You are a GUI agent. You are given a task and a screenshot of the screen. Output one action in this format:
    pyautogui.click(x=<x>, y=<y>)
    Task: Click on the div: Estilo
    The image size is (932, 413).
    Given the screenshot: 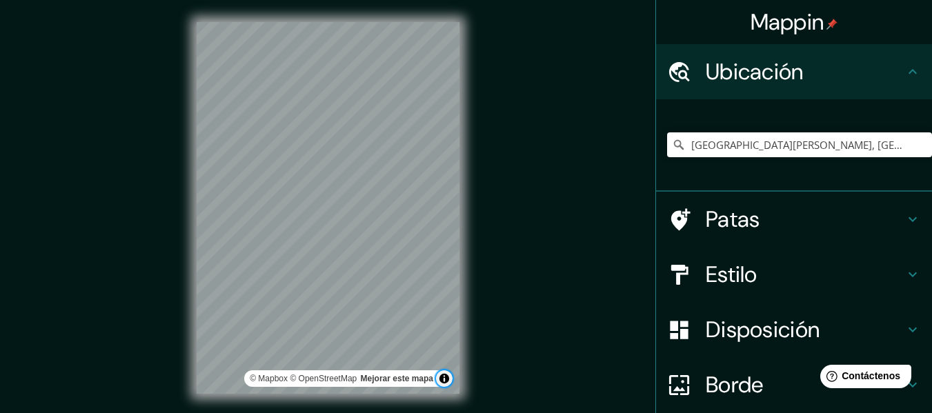 What is the action you would take?
    pyautogui.click(x=794, y=275)
    